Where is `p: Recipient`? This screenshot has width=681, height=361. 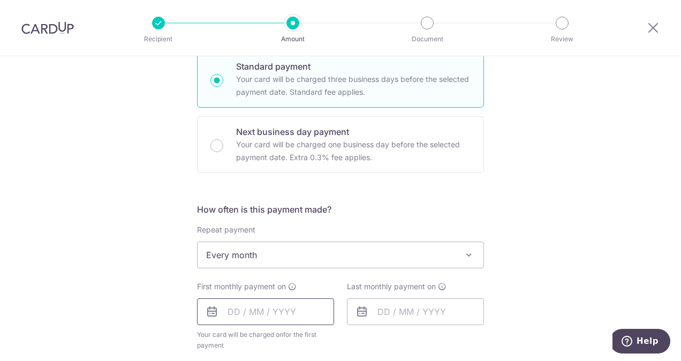 p: Recipient is located at coordinates (158, 39).